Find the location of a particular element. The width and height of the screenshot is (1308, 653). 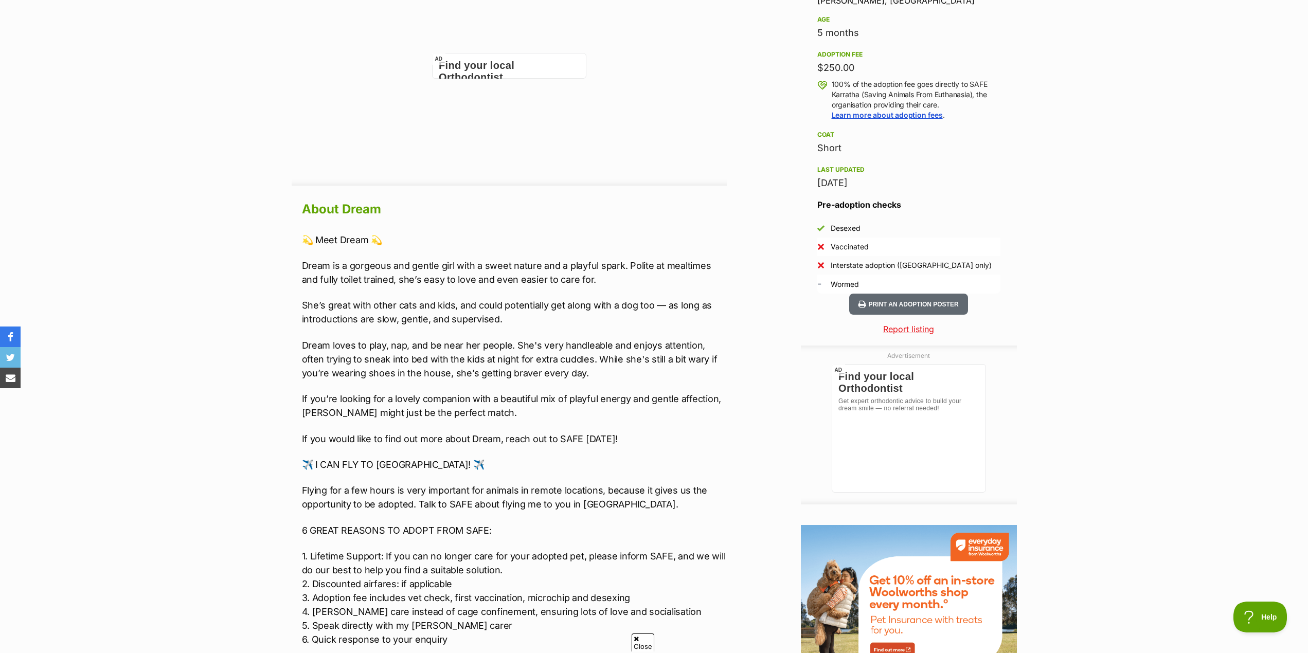

span: Close is located at coordinates (643, 643).